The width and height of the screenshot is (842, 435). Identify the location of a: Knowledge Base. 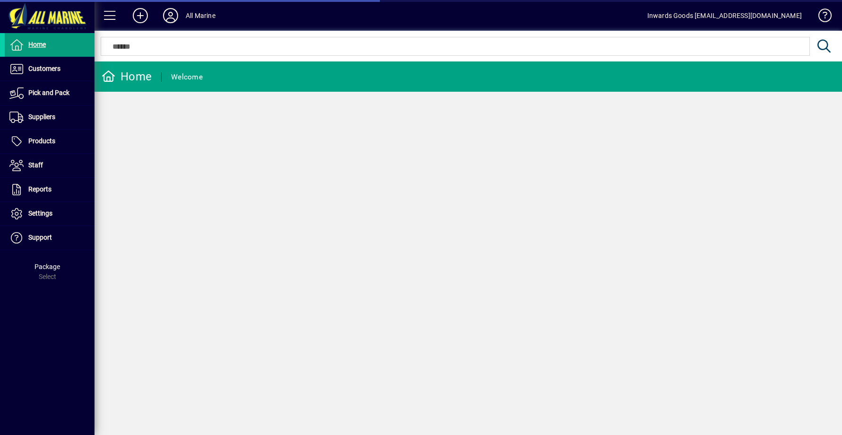
(821, 17).